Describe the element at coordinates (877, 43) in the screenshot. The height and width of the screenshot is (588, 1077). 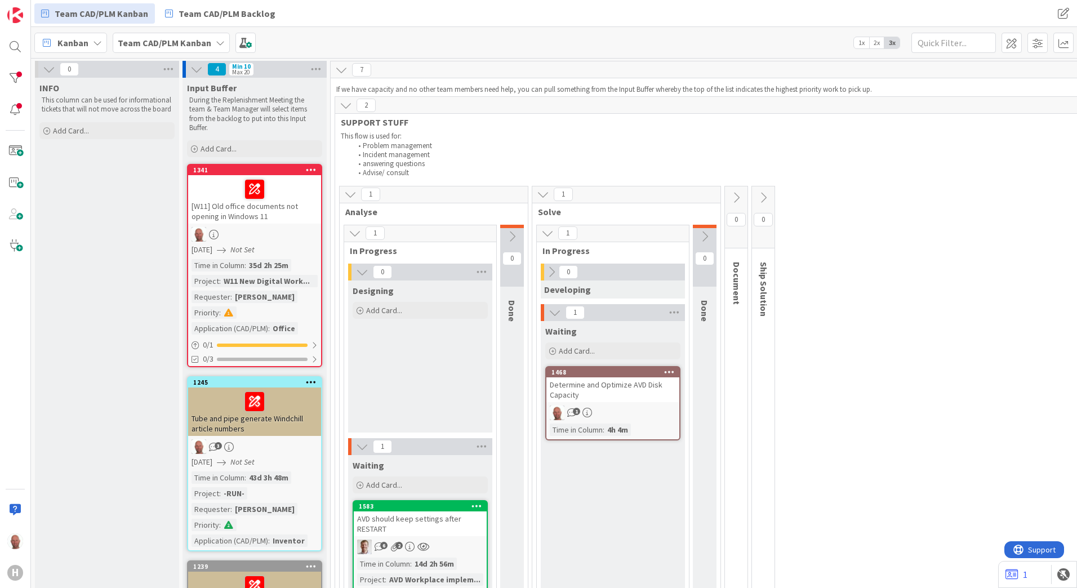
I see `span: 2x` at that location.